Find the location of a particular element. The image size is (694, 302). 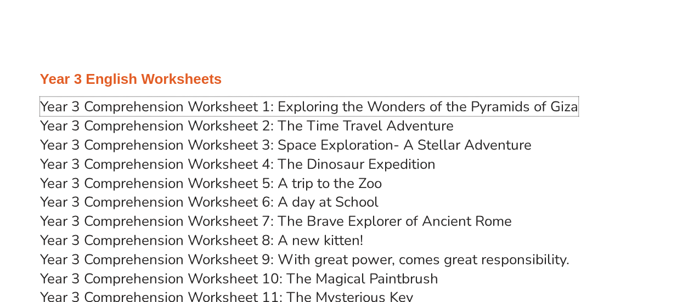

a: Year 3 Comprehension Worksheet 7: The Brave Explorer of Ancient Rome is located at coordinates (276, 221).